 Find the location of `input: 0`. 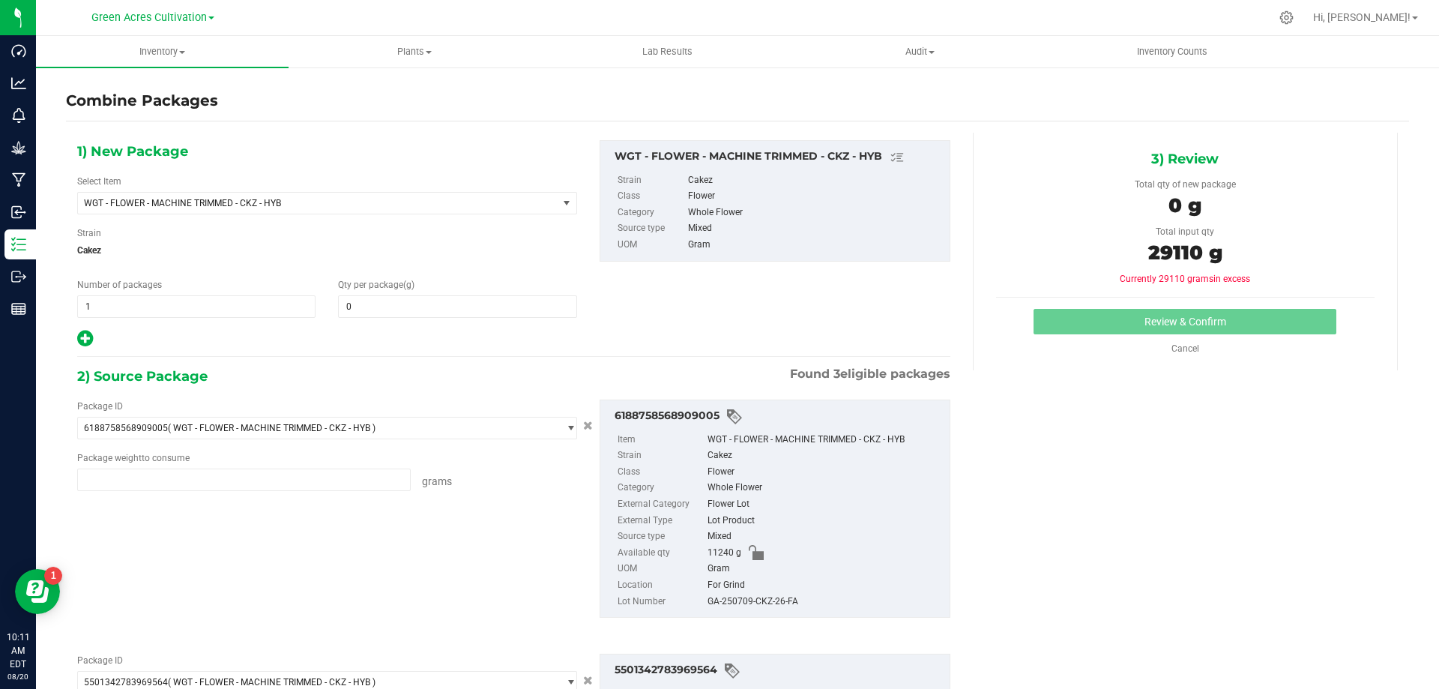

input: 0 is located at coordinates (457, 307).